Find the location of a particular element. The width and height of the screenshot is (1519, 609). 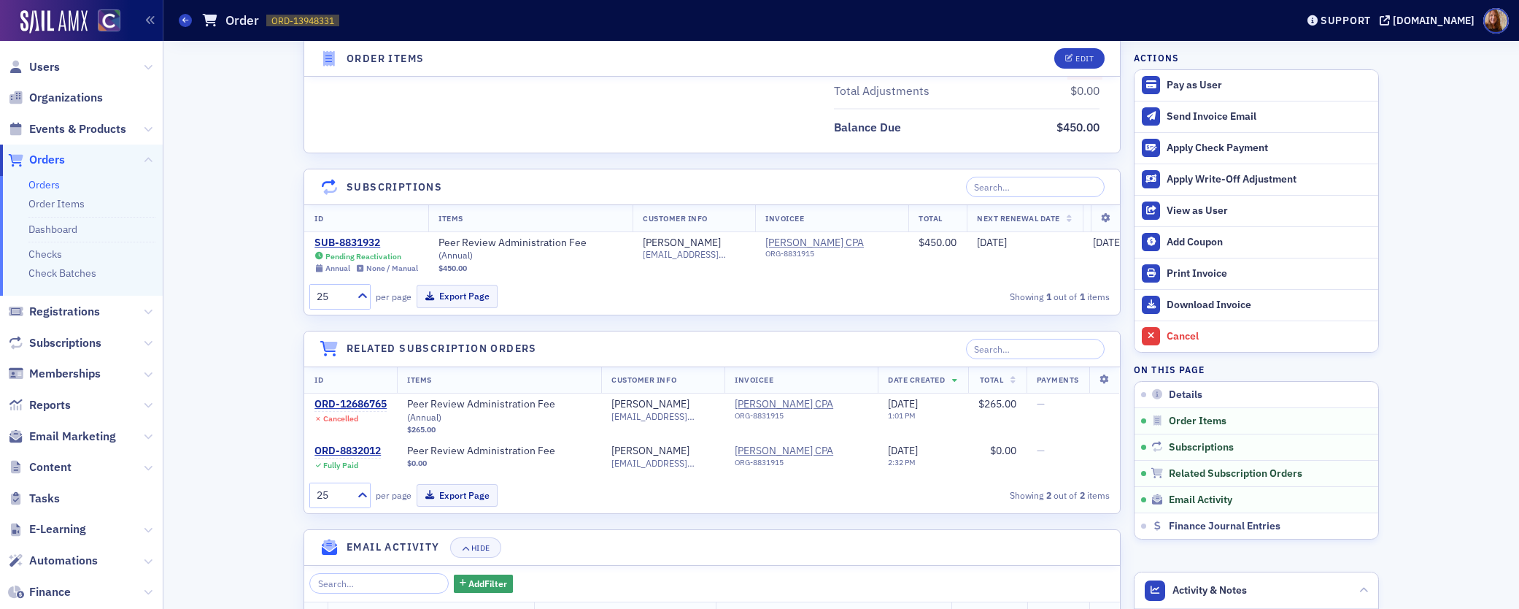

span: Memberships is located at coordinates (65, 374).